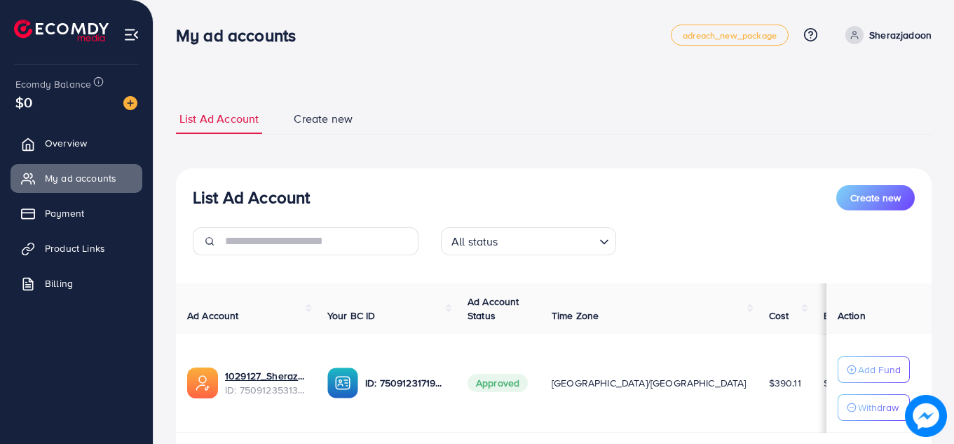 The image size is (954, 444). What do you see at coordinates (405, 383) in the screenshot?
I see `p: ID: 7509123171934044176` at bounding box center [405, 383].